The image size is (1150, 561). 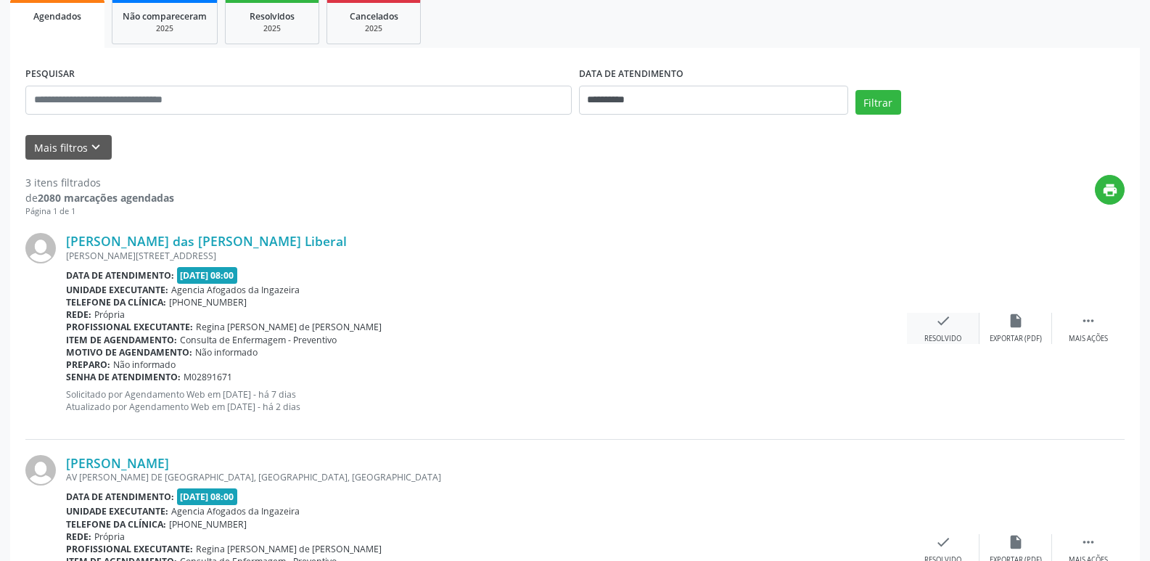 What do you see at coordinates (129, 352) in the screenshot?
I see `b: Motivo de agendamento:` at bounding box center [129, 352].